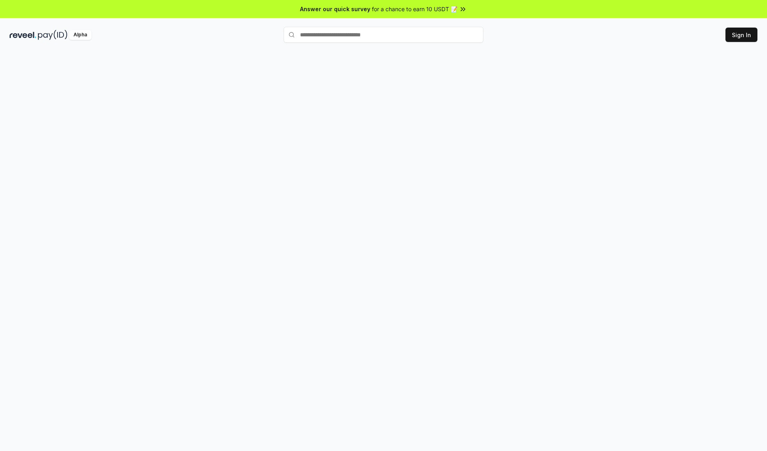 The width and height of the screenshot is (767, 451). What do you see at coordinates (23, 35) in the screenshot?
I see `img: reveel_dark` at bounding box center [23, 35].